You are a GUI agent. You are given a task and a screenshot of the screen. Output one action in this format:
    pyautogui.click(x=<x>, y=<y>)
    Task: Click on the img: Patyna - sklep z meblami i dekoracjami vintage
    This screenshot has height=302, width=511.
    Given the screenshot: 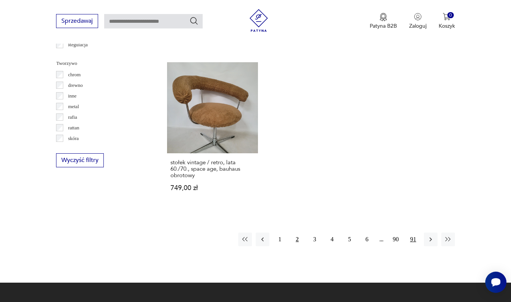 What is the action you would take?
    pyautogui.click(x=259, y=20)
    